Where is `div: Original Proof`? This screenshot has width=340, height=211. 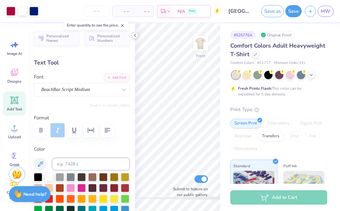 div: Original Proof is located at coordinates (277, 35).